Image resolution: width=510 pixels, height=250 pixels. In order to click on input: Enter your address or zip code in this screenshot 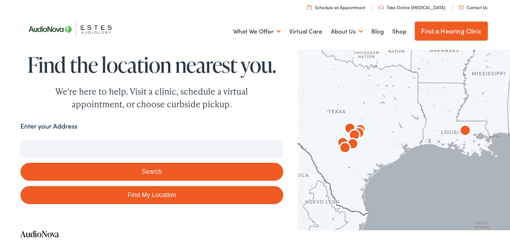, I will do `click(152, 148)`.